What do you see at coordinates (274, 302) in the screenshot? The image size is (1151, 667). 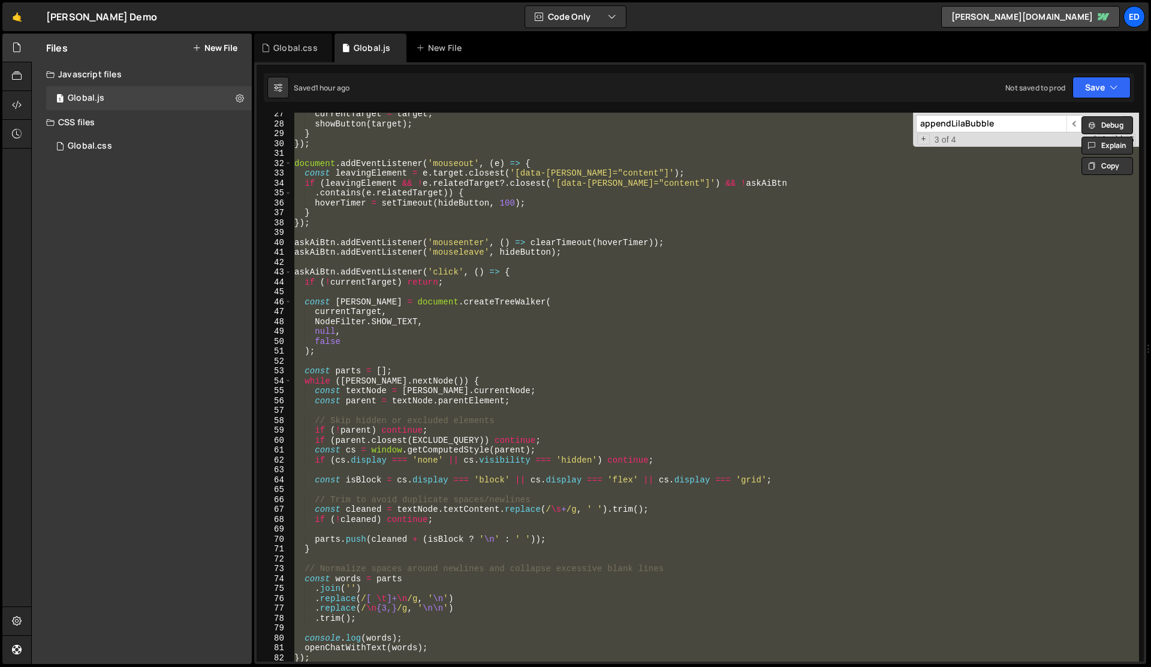 I see `div: 46` at bounding box center [274, 302].